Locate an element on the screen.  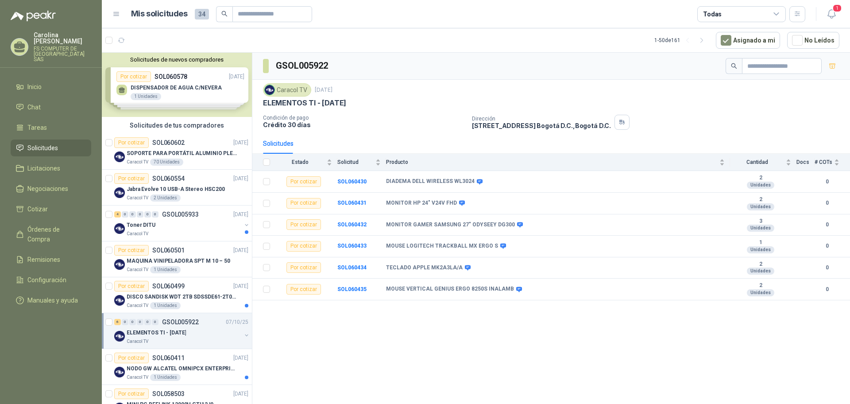
p: Dirección is located at coordinates (542, 119).